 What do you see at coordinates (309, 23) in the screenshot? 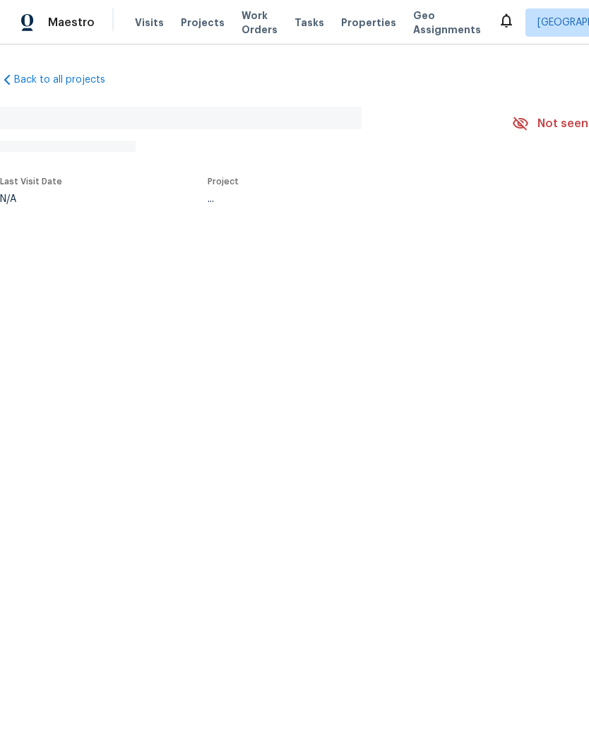
I see `span: Tasks` at bounding box center [309, 23].